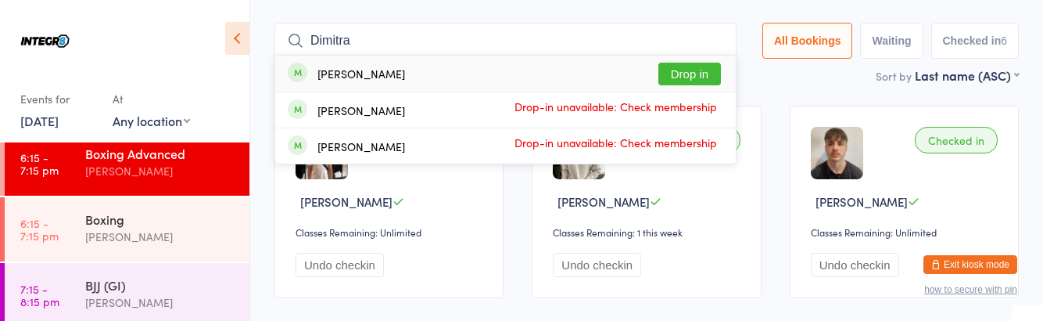 The height and width of the screenshot is (321, 1043). Describe the element at coordinates (956, 140) in the screenshot. I see `div: Checked in` at that location.